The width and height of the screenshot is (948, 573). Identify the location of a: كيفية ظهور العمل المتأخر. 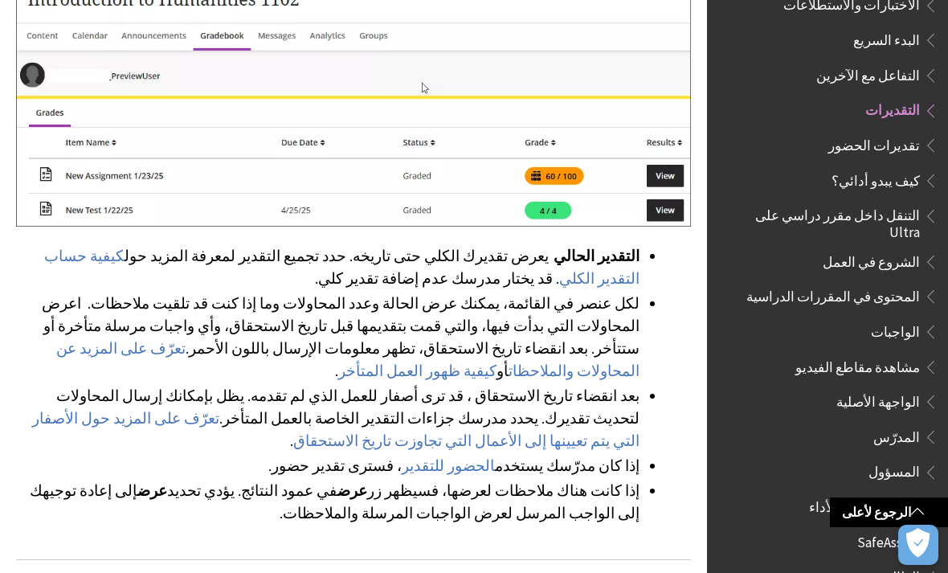
(417, 371).